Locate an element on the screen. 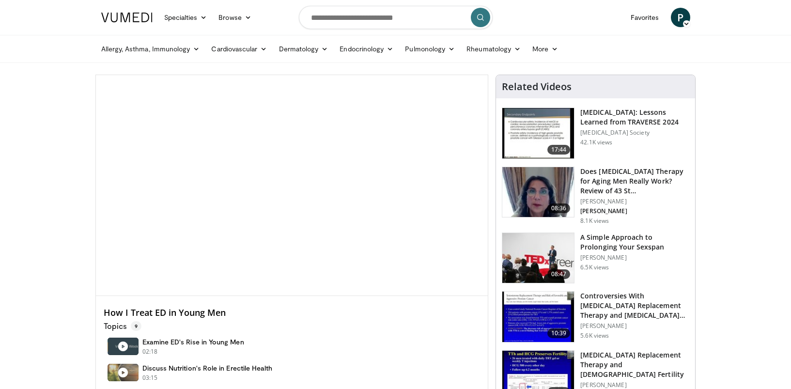  h3: A Simple Approach to Prolonging Your Sexspan is located at coordinates (634, 242).